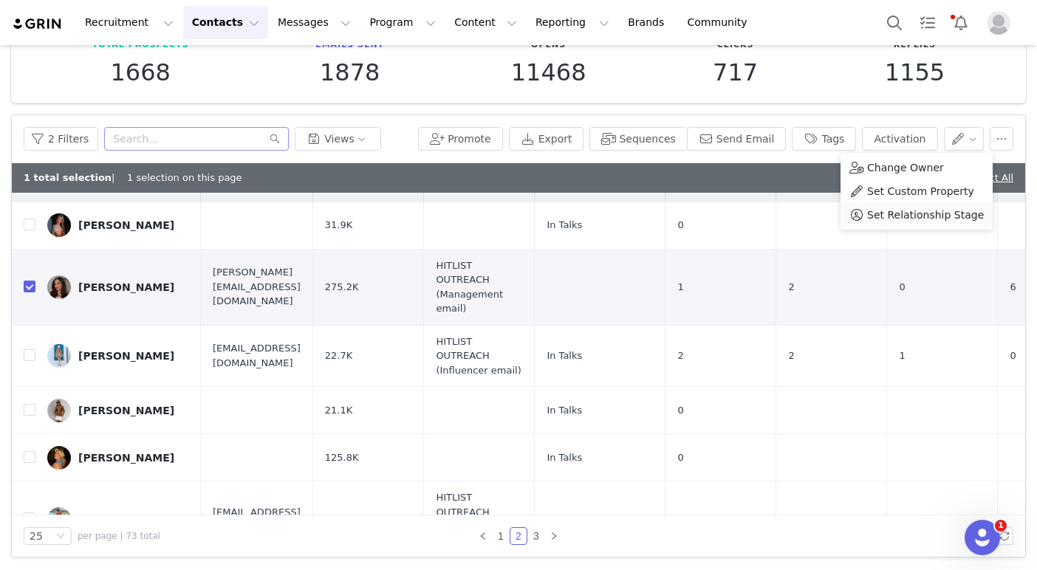  What do you see at coordinates (915, 45) in the screenshot?
I see `p: Replies` at bounding box center [915, 45].